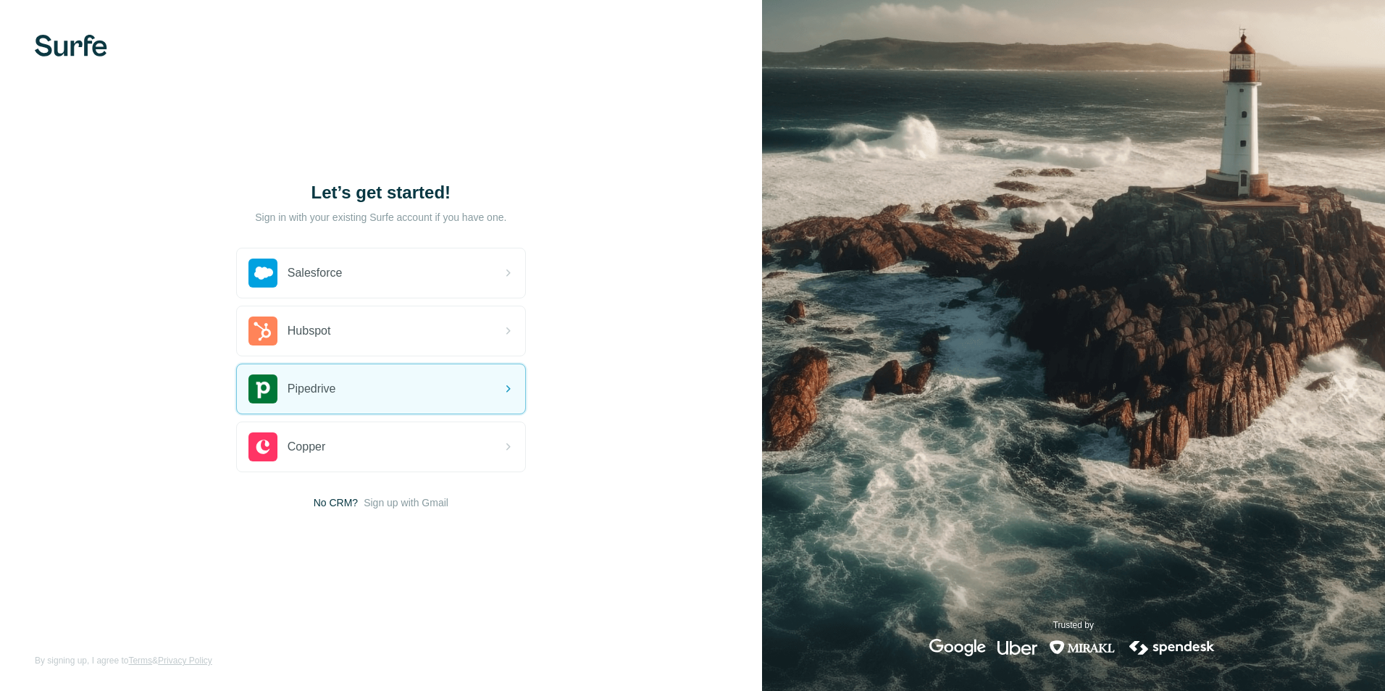  Describe the element at coordinates (406, 503) in the screenshot. I see `span: Sign up with Gmail` at that location.